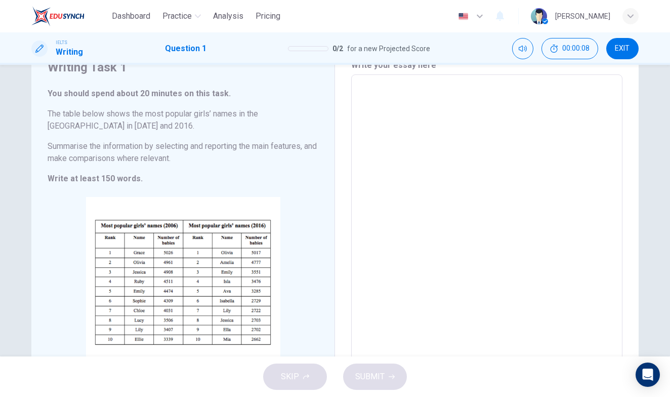 Image resolution: width=670 pixels, height=397 pixels. What do you see at coordinates (183, 67) in the screenshot?
I see `h4: Writing Task 1` at bounding box center [183, 67].